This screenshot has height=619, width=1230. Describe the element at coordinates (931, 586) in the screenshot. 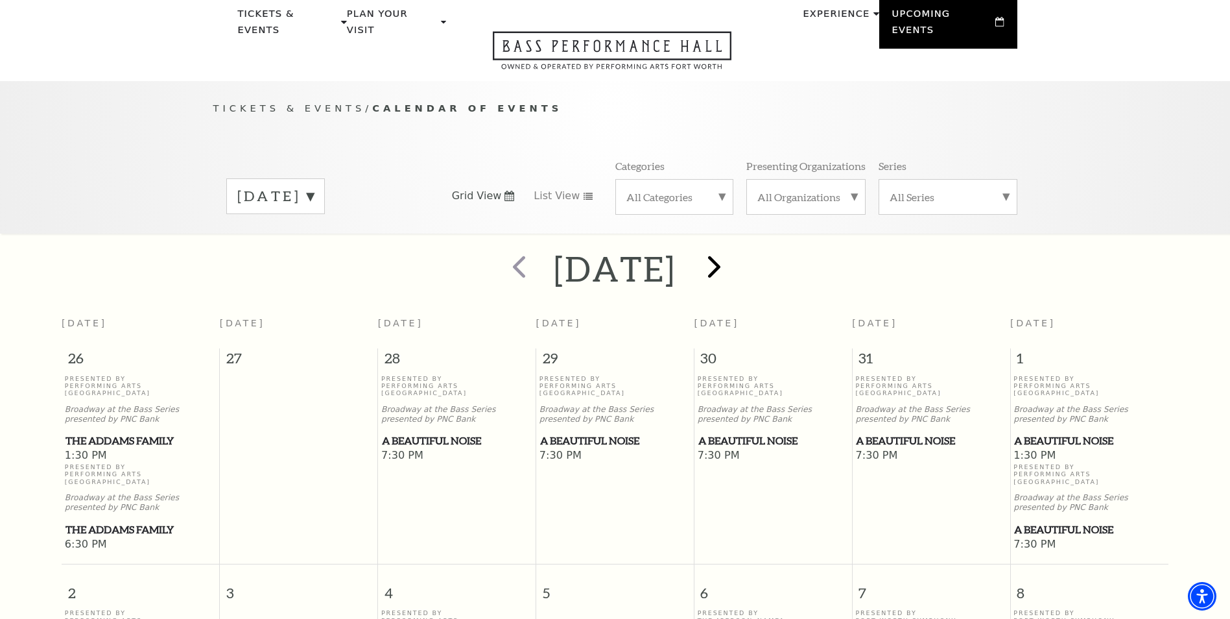

I see `span: 7` at that location.